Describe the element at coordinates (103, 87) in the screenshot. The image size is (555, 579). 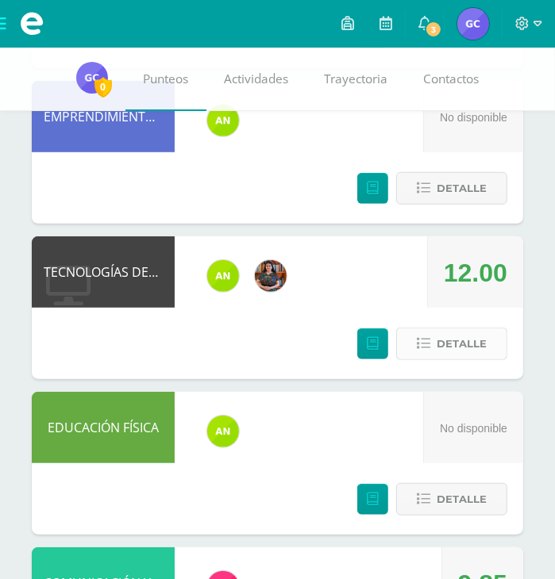
I see `span: 0` at that location.